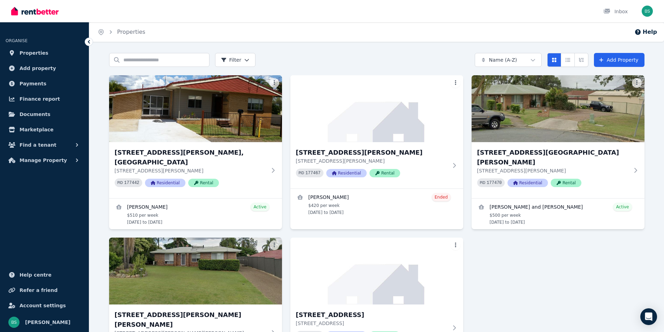 The width and height of the screenshot is (664, 332). What do you see at coordinates (503, 60) in the screenshot?
I see `span: Name (A-Z)` at bounding box center [503, 60].